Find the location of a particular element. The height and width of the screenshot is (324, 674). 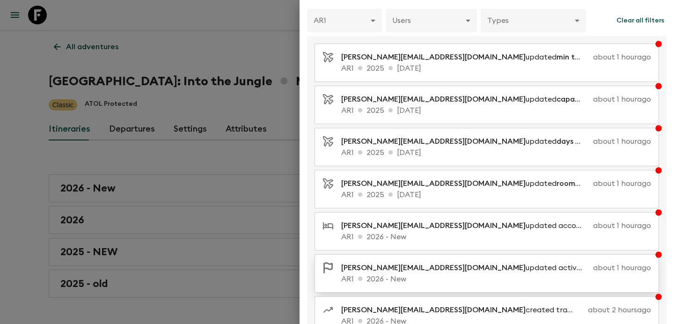

button: Clear all filters is located at coordinates (640, 21).